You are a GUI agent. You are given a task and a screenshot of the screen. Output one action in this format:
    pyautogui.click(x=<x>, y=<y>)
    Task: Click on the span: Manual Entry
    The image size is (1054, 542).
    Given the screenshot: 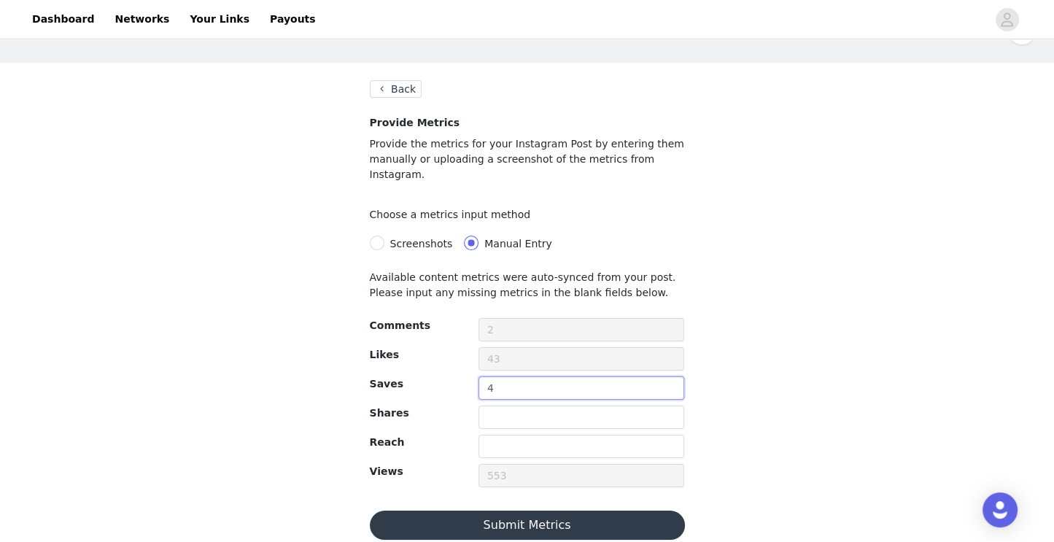 What is the action you would take?
    pyautogui.click(x=518, y=244)
    